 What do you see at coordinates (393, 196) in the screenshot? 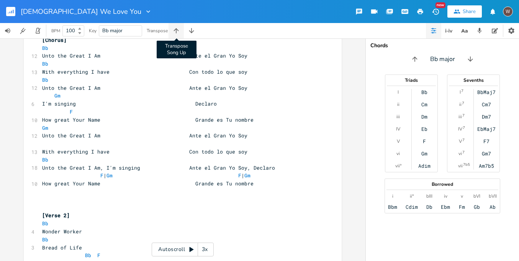
I see `div: i` at bounding box center [393, 196].